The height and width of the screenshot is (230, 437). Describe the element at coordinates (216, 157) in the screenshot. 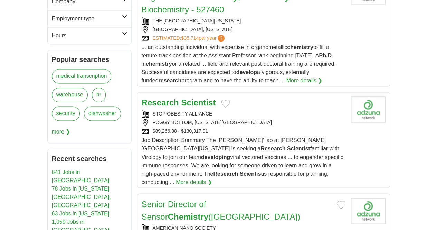

I see `strong: developing` at that location.